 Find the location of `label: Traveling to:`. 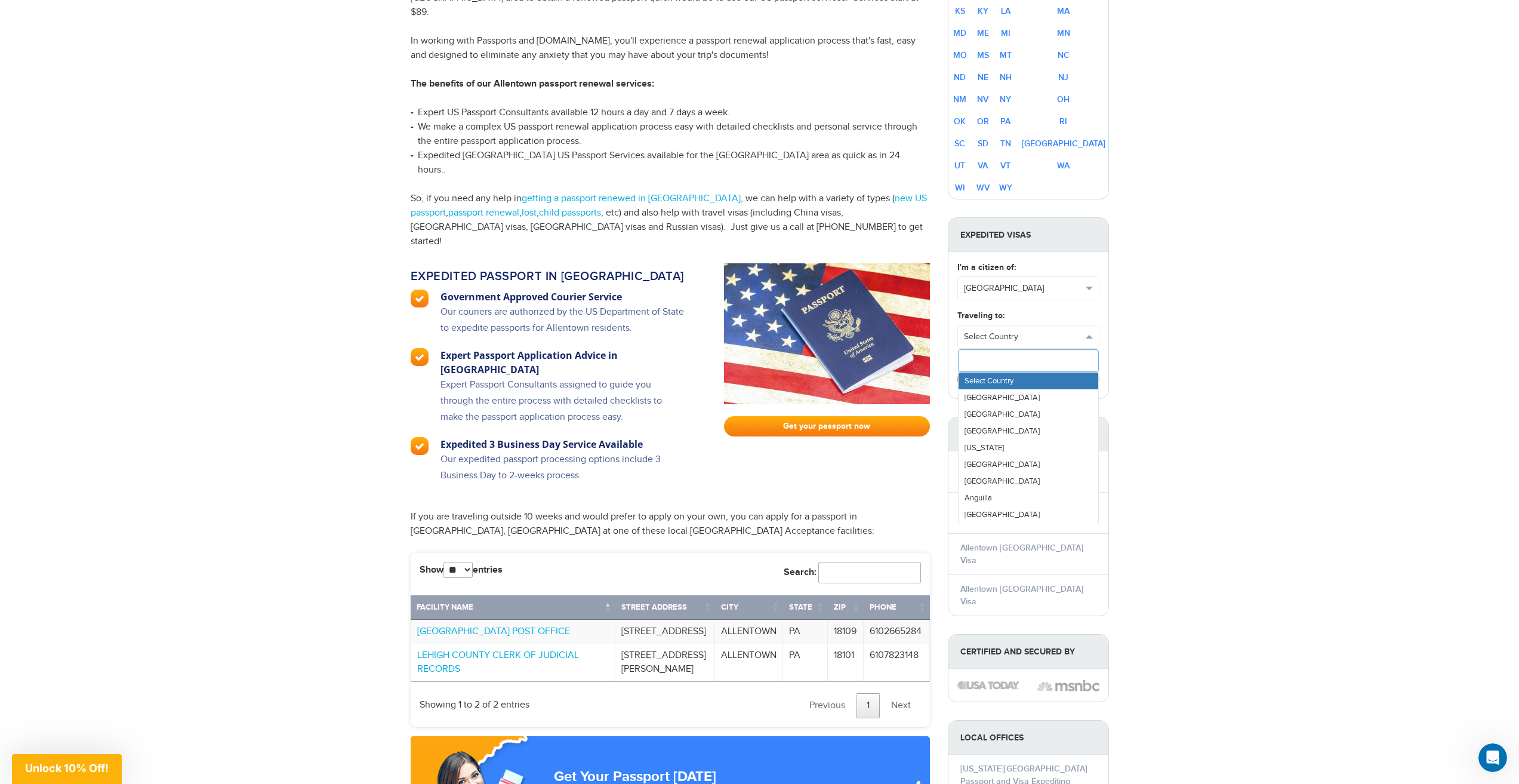

label: Traveling to: is located at coordinates (981, 315).